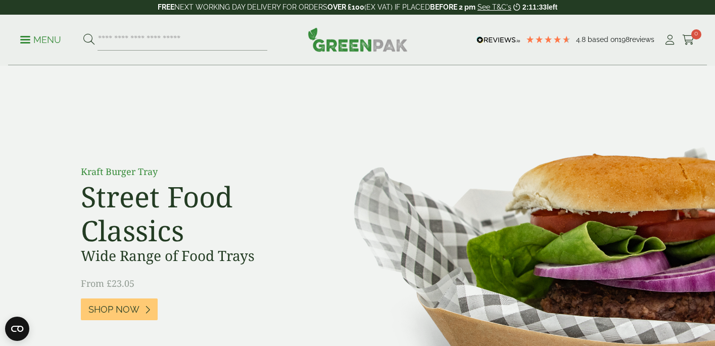  What do you see at coordinates (40, 40) in the screenshot?
I see `p: Menu` at bounding box center [40, 40].